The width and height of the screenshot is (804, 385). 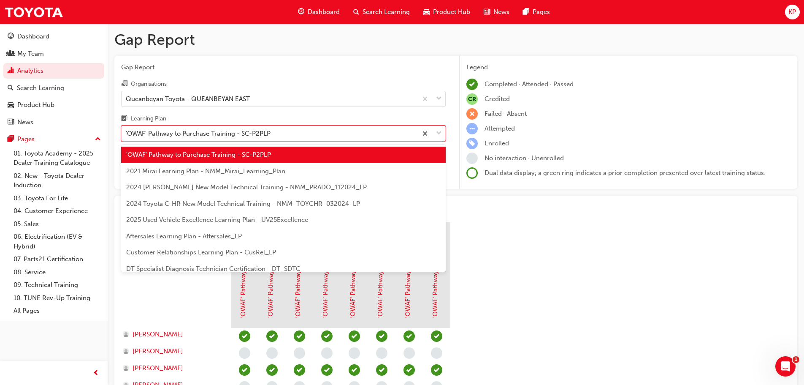 What do you see at coordinates (629, 67) in the screenshot?
I see `div: Legend` at bounding box center [629, 67].